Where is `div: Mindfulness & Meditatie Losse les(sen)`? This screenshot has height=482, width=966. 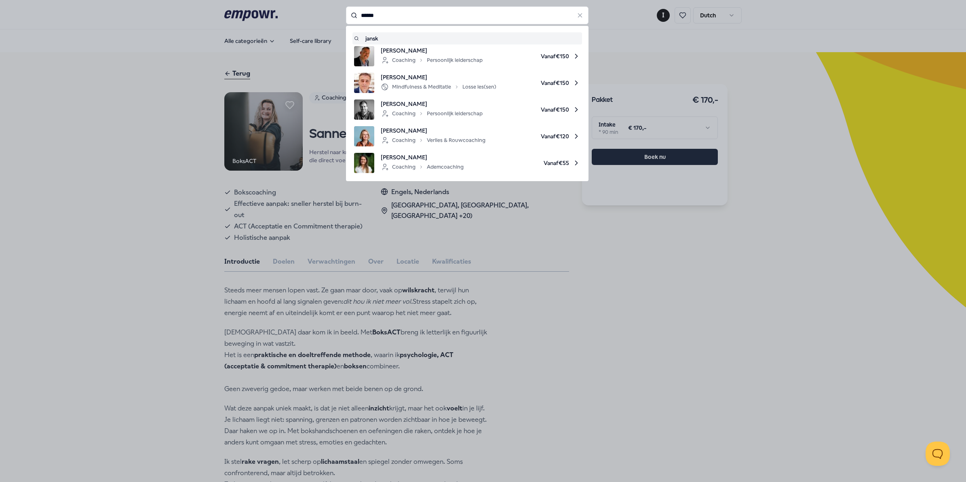
div: Mindfulness & Meditatie Losse les(sen) is located at coordinates (439, 87).